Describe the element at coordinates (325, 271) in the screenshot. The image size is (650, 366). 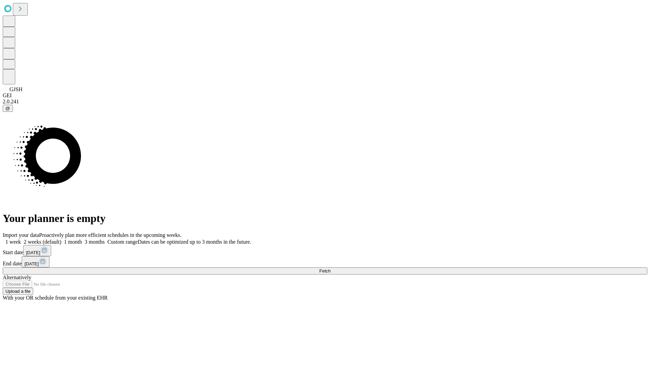
I see `button: Fetch` at that location.